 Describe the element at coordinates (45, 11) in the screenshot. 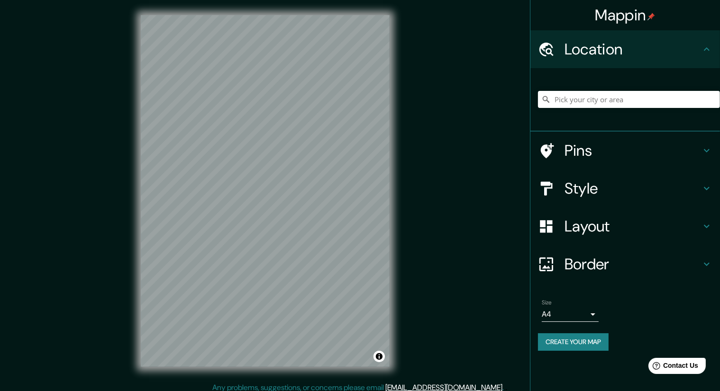

I see `span: Contact Us` at that location.